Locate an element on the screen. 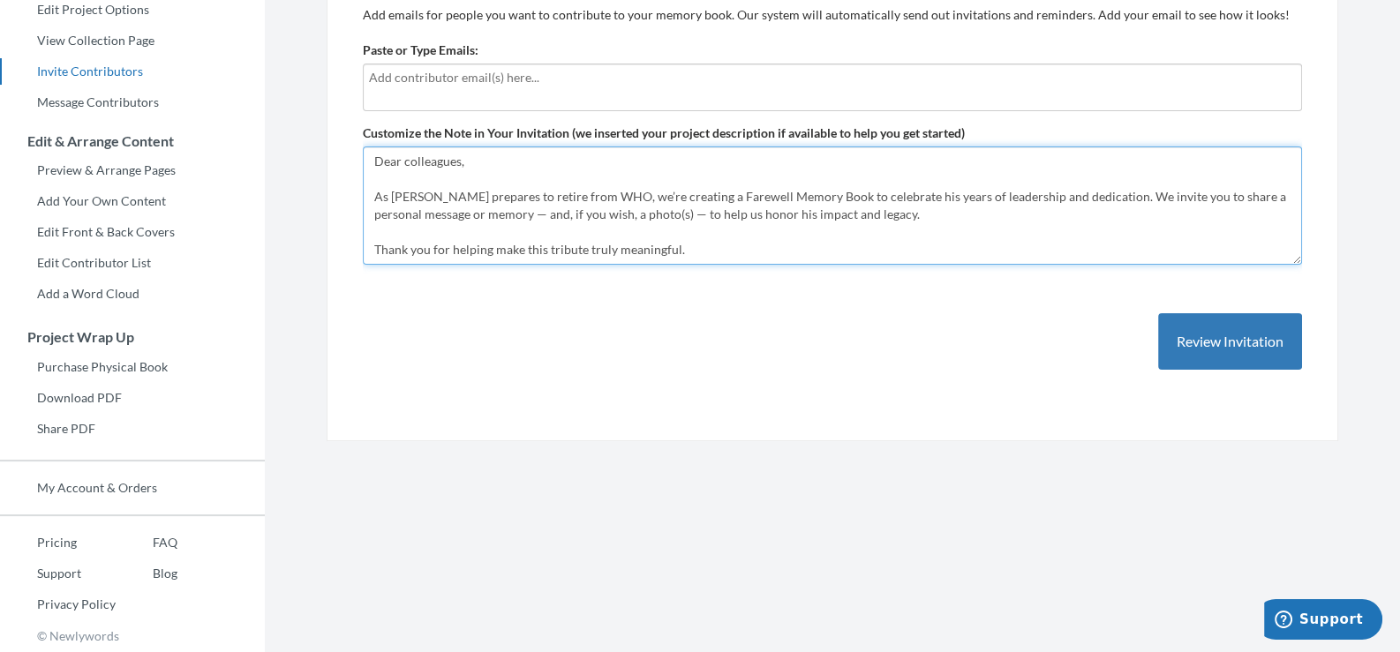 The image size is (1400, 652). a: Blog is located at coordinates (146, 574).